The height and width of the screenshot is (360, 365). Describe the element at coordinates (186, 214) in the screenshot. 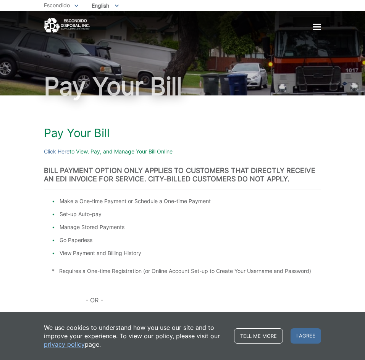

I see `li: Set-up Auto-pay` at that location.